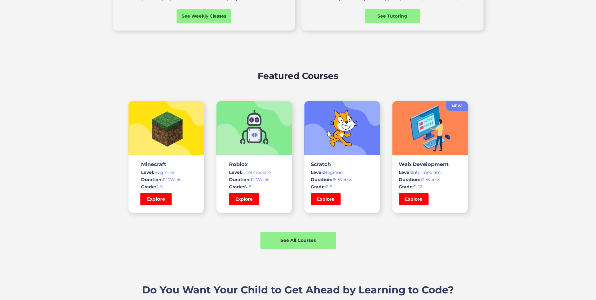  What do you see at coordinates (298, 240) in the screenshot?
I see `a: See All Courses` at bounding box center [298, 240].